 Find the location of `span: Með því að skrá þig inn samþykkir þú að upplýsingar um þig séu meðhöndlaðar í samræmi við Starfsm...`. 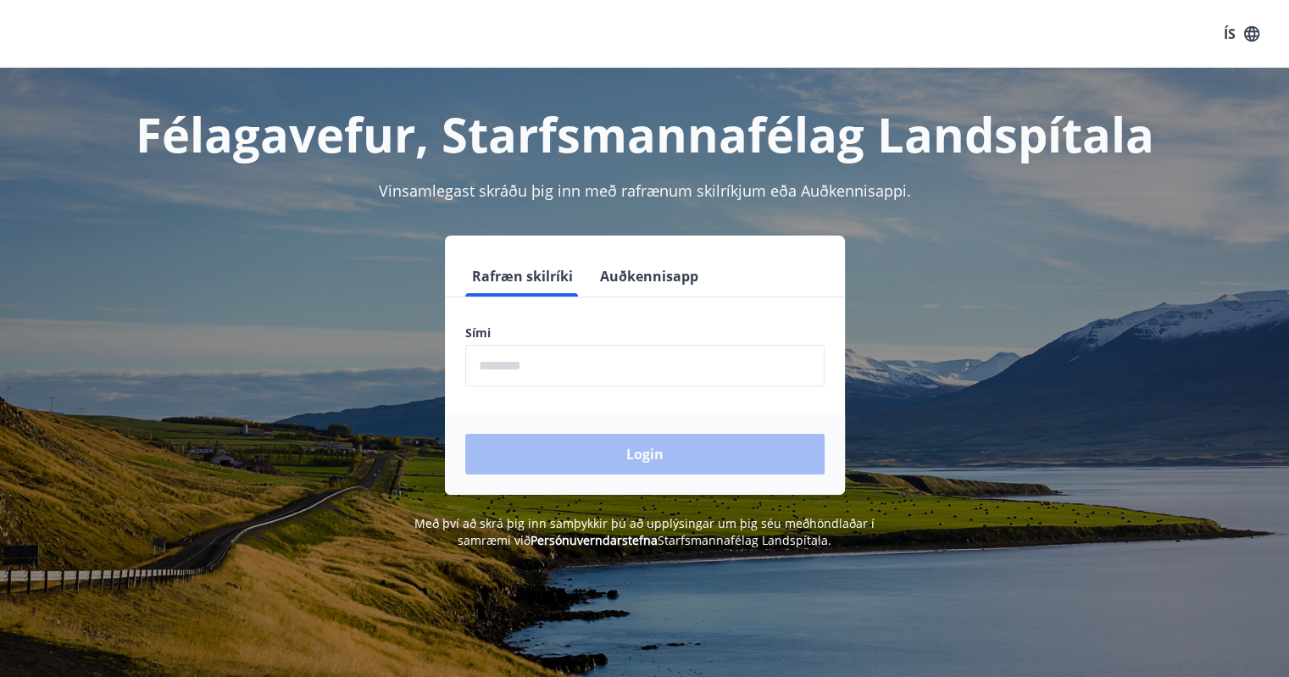

span: Með því að skrá þig inn samþykkir þú að upplýsingar um þig séu meðhöndlaðar í samræmi við Starfsm... is located at coordinates (644, 532).